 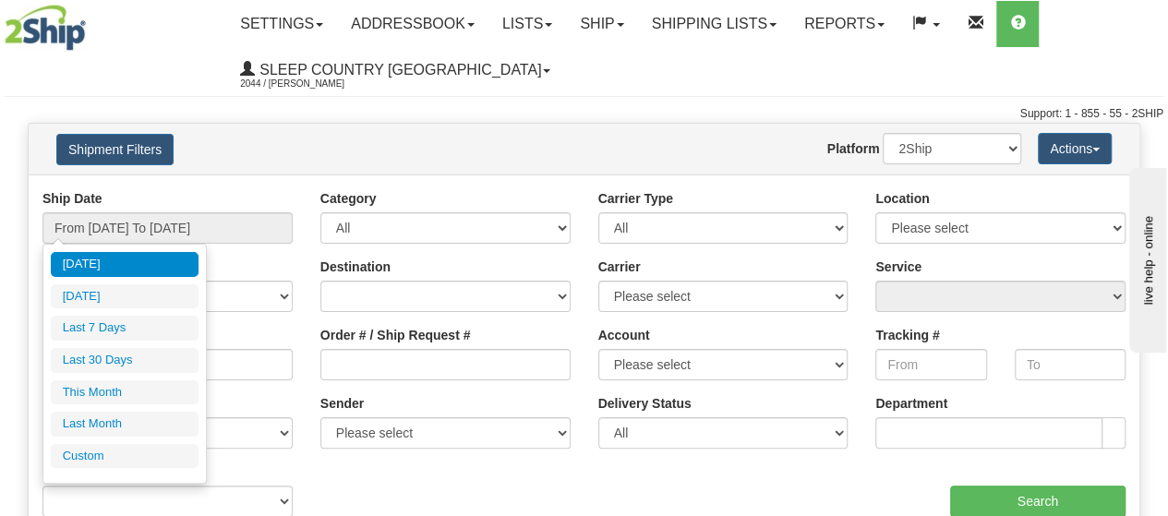 I want to click on a: Settings, so click(x=282, y=24).